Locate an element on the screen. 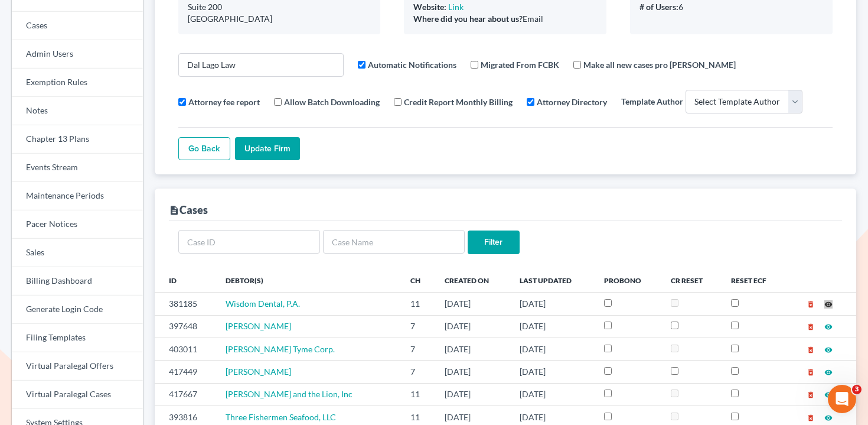 This screenshot has width=868, height=425. a: Virtual Paralegal Offers is located at coordinates (77, 366).